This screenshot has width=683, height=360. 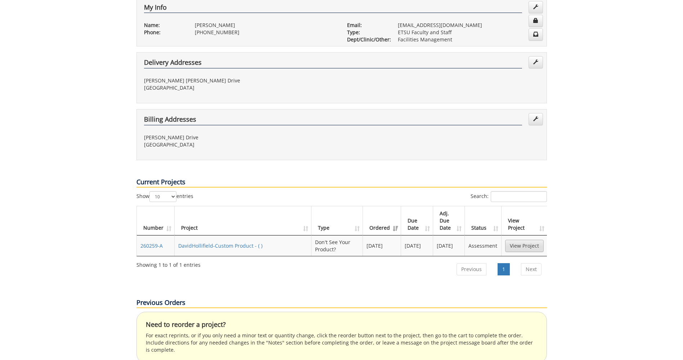 What do you see at coordinates (156, 221) in the screenshot?
I see `th: Number: activate to sort column ascending` at bounding box center [156, 221].